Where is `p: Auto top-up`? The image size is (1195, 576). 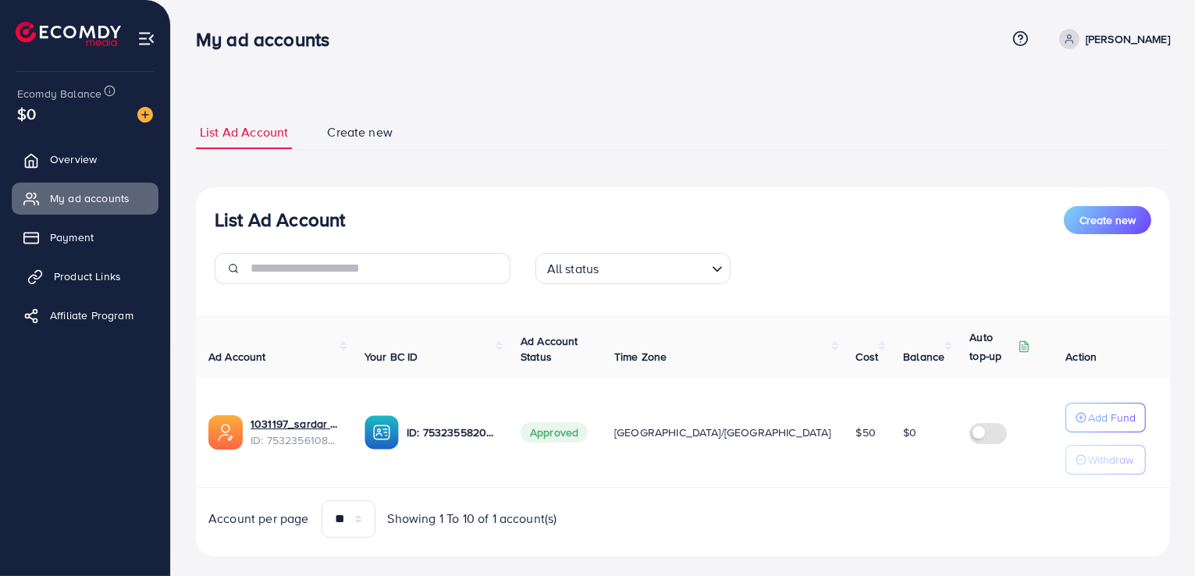 p: Auto top-up is located at coordinates (992, 347).